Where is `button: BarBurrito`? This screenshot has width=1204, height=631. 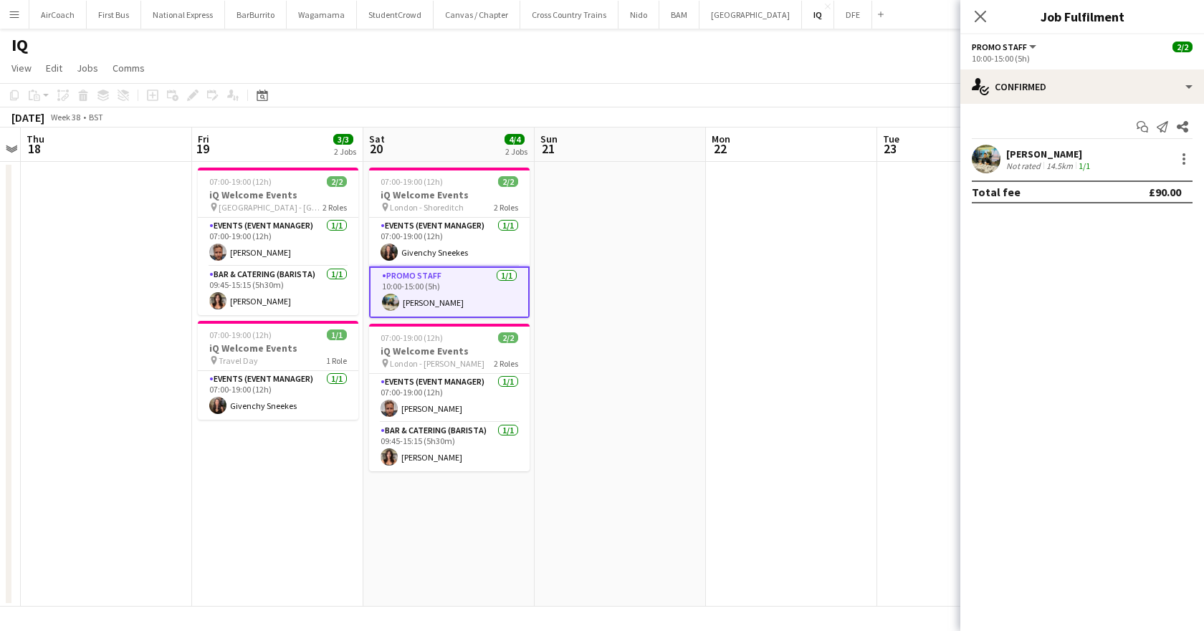 button: BarBurrito is located at coordinates (256, 14).